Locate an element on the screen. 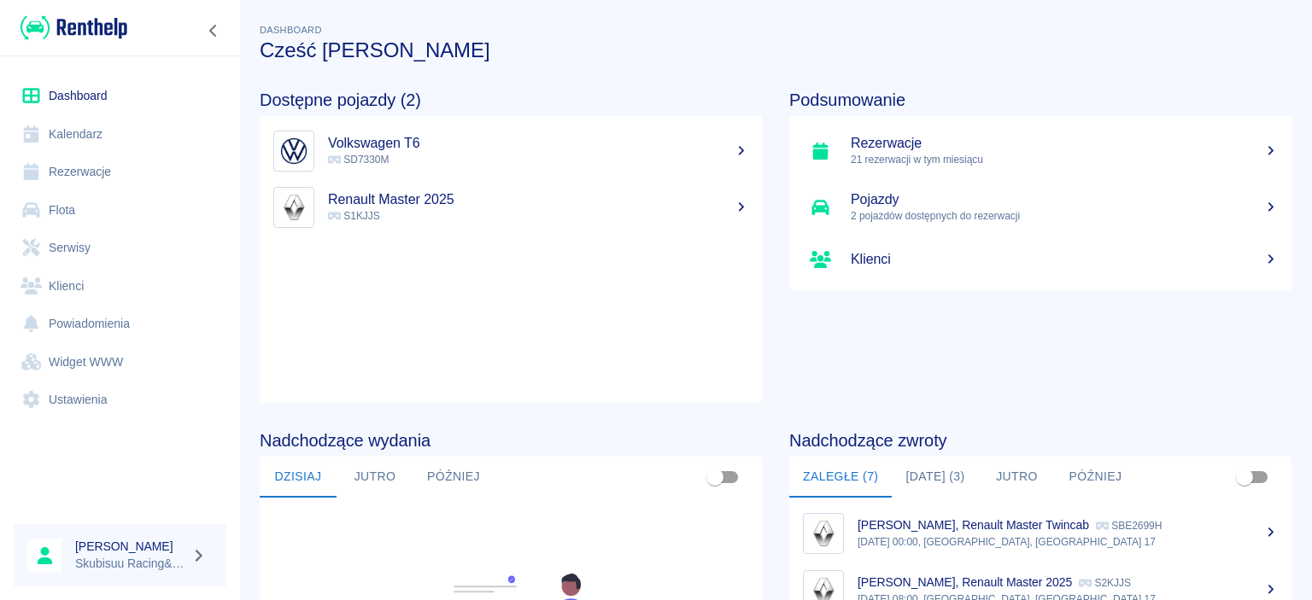 The height and width of the screenshot is (600, 1312). span: Dashboard is located at coordinates (290, 30).